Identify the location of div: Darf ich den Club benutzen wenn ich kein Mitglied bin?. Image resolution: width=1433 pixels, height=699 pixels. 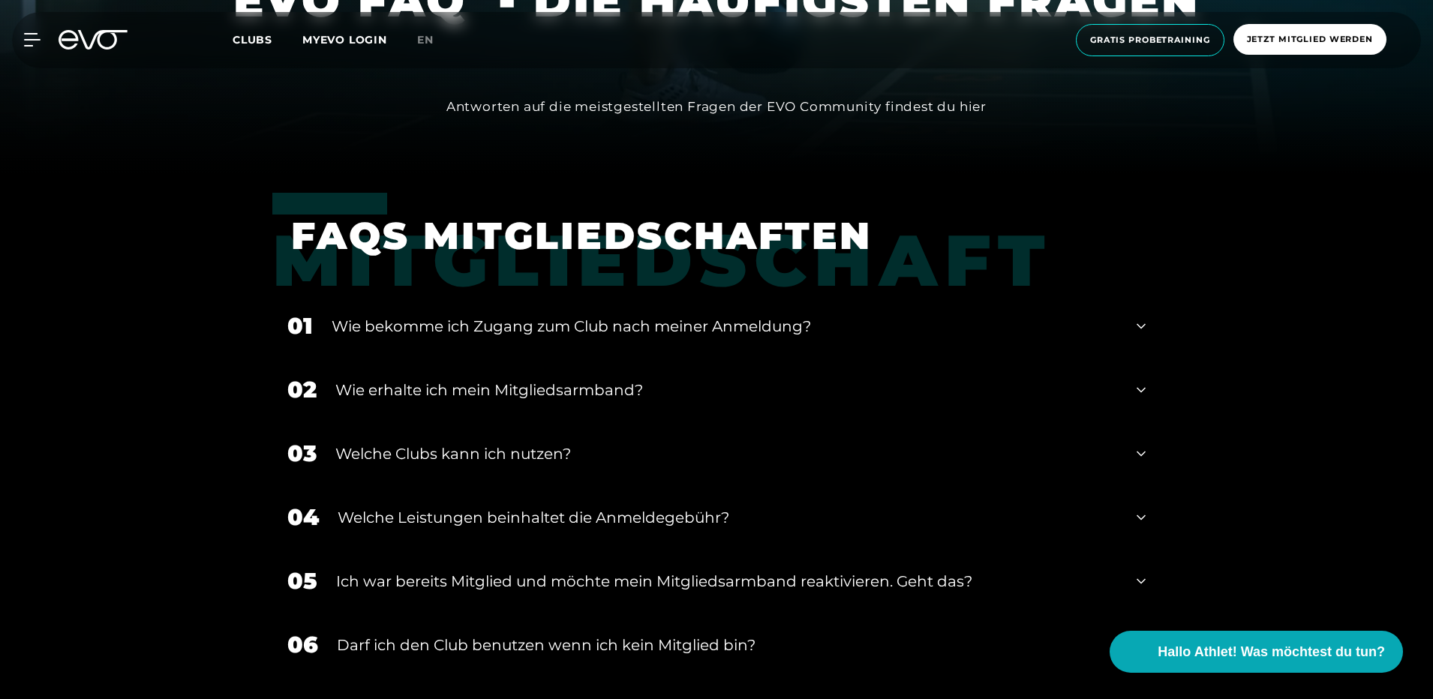
(727, 645).